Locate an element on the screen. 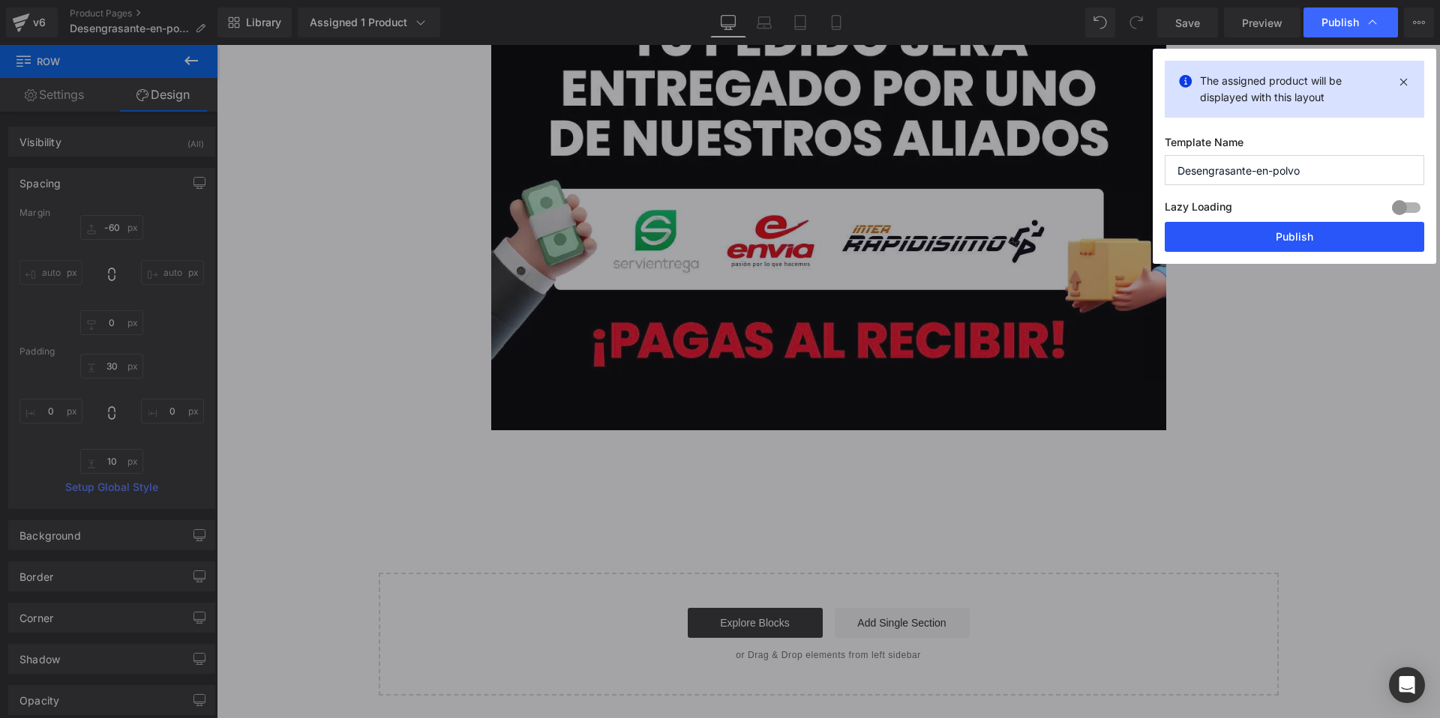 The image size is (1440, 718). label: Template Name is located at coordinates (1294, 145).